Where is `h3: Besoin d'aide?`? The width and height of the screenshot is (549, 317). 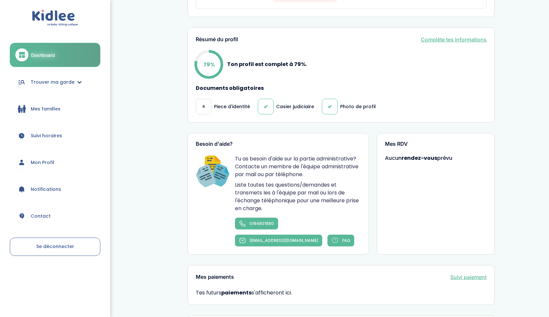 h3: Besoin d'aide? is located at coordinates (278, 144).